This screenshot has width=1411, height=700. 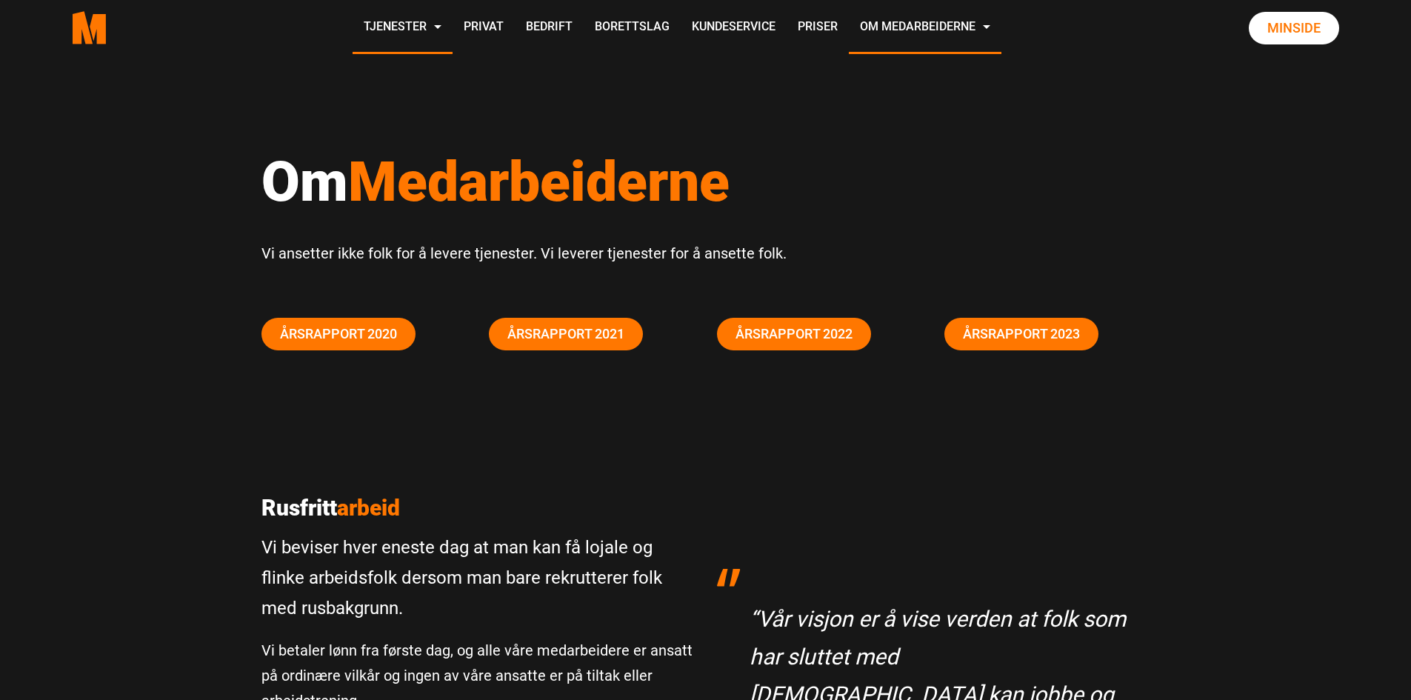 What do you see at coordinates (925, 27) in the screenshot?
I see `a: Om Medarbeiderne` at bounding box center [925, 27].